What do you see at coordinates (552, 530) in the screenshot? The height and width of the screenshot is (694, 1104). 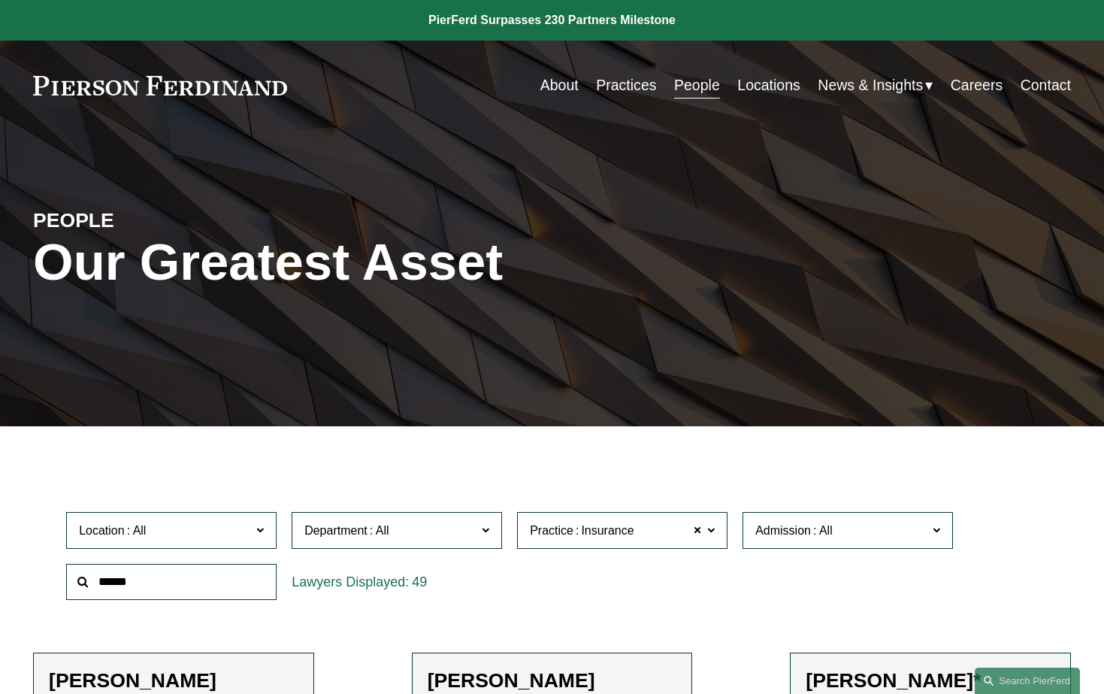 I see `span: Practice` at bounding box center [552, 530].